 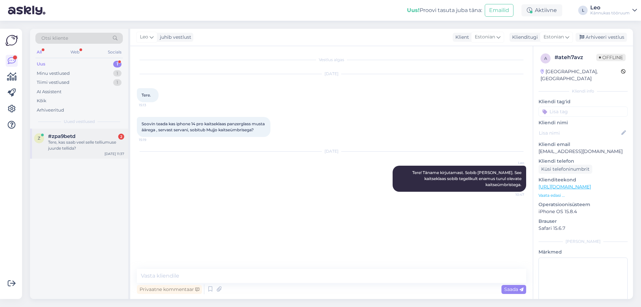 What do you see at coordinates (583, 91) in the screenshot?
I see `div: Kliendi info` at bounding box center [583, 91].